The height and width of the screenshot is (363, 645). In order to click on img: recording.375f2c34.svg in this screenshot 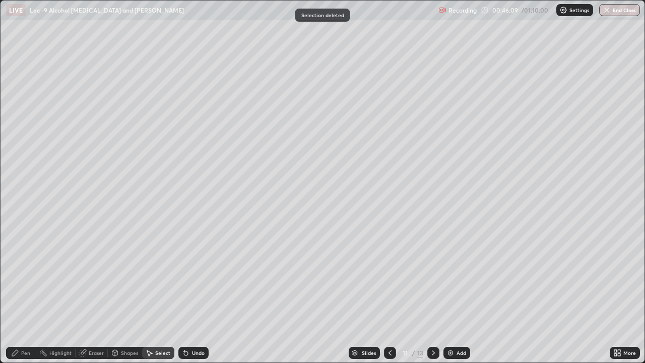, I will do `click(443, 10)`.